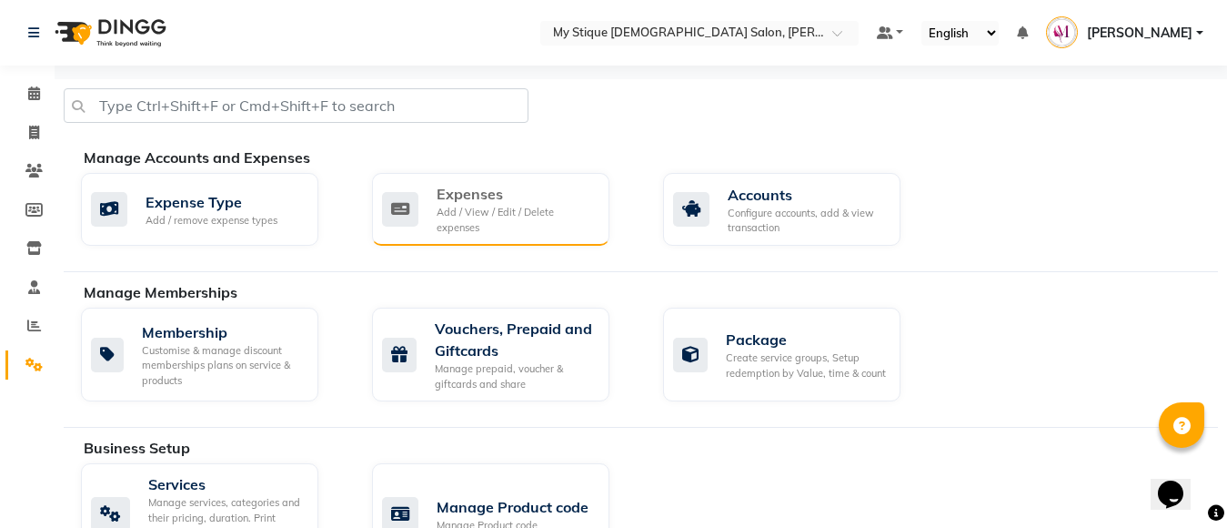 The width and height of the screenshot is (1227, 528). What do you see at coordinates (213, 354) in the screenshot?
I see `a: MembershipCustomise & manage discount memberships plans on service & products` at bounding box center [213, 354].